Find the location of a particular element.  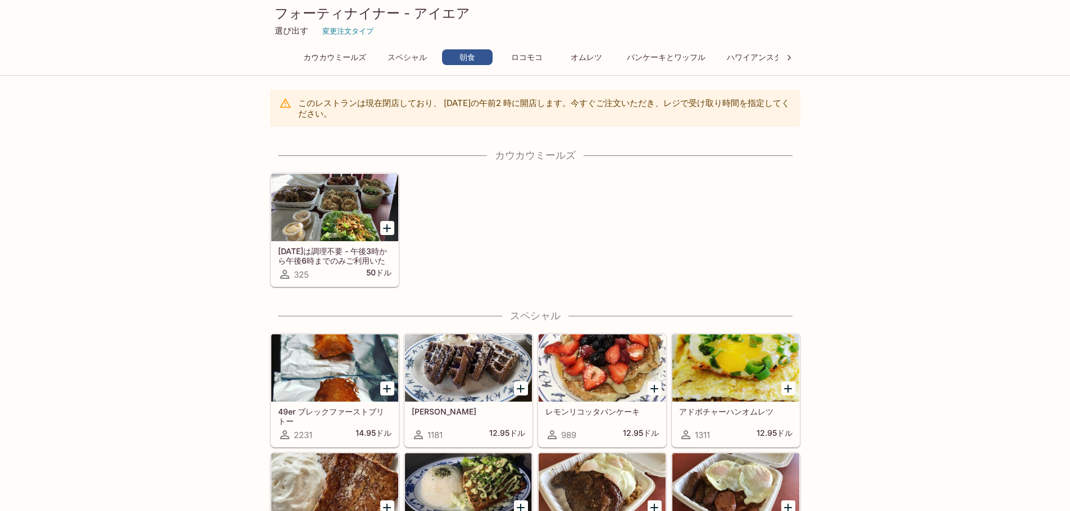

button: 49er ブレックファーストブリトーを追加 is located at coordinates (387, 389).